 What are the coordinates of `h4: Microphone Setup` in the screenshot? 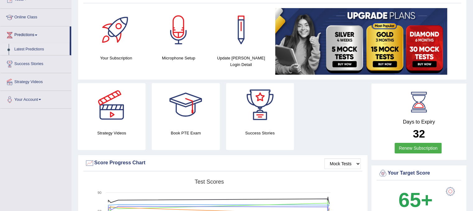 It's located at (179, 58).